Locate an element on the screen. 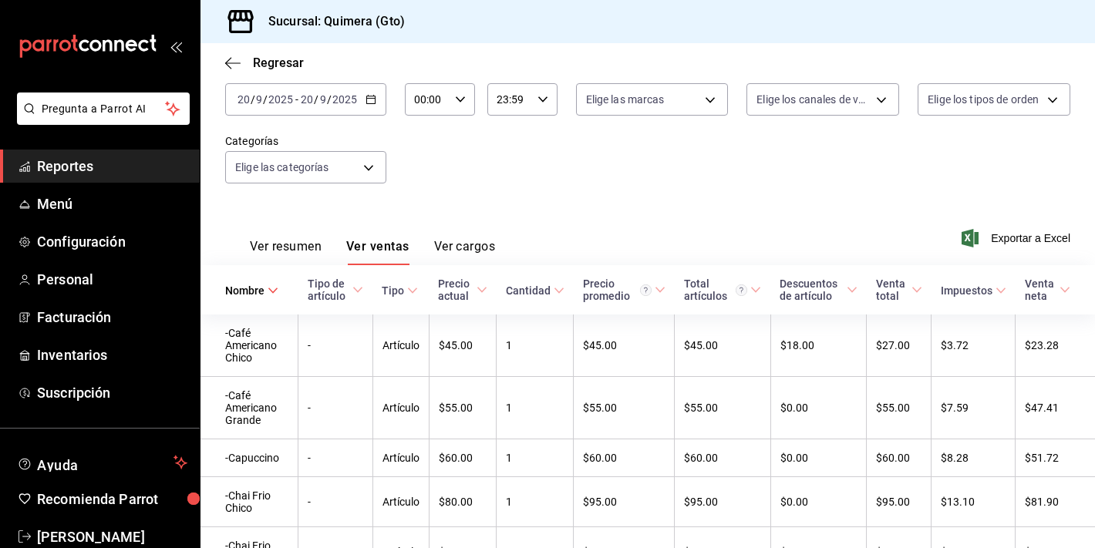  span: Reportes is located at coordinates (112, 166).